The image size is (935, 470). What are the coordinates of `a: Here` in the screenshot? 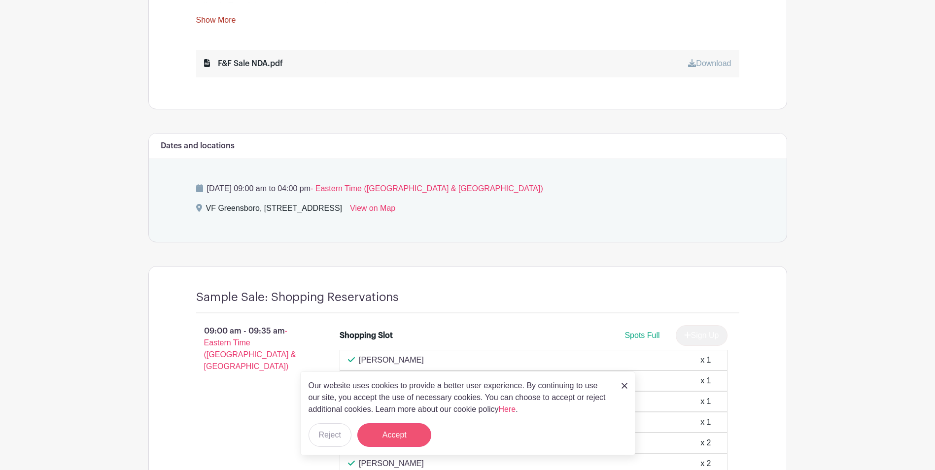 It's located at (507, 409).